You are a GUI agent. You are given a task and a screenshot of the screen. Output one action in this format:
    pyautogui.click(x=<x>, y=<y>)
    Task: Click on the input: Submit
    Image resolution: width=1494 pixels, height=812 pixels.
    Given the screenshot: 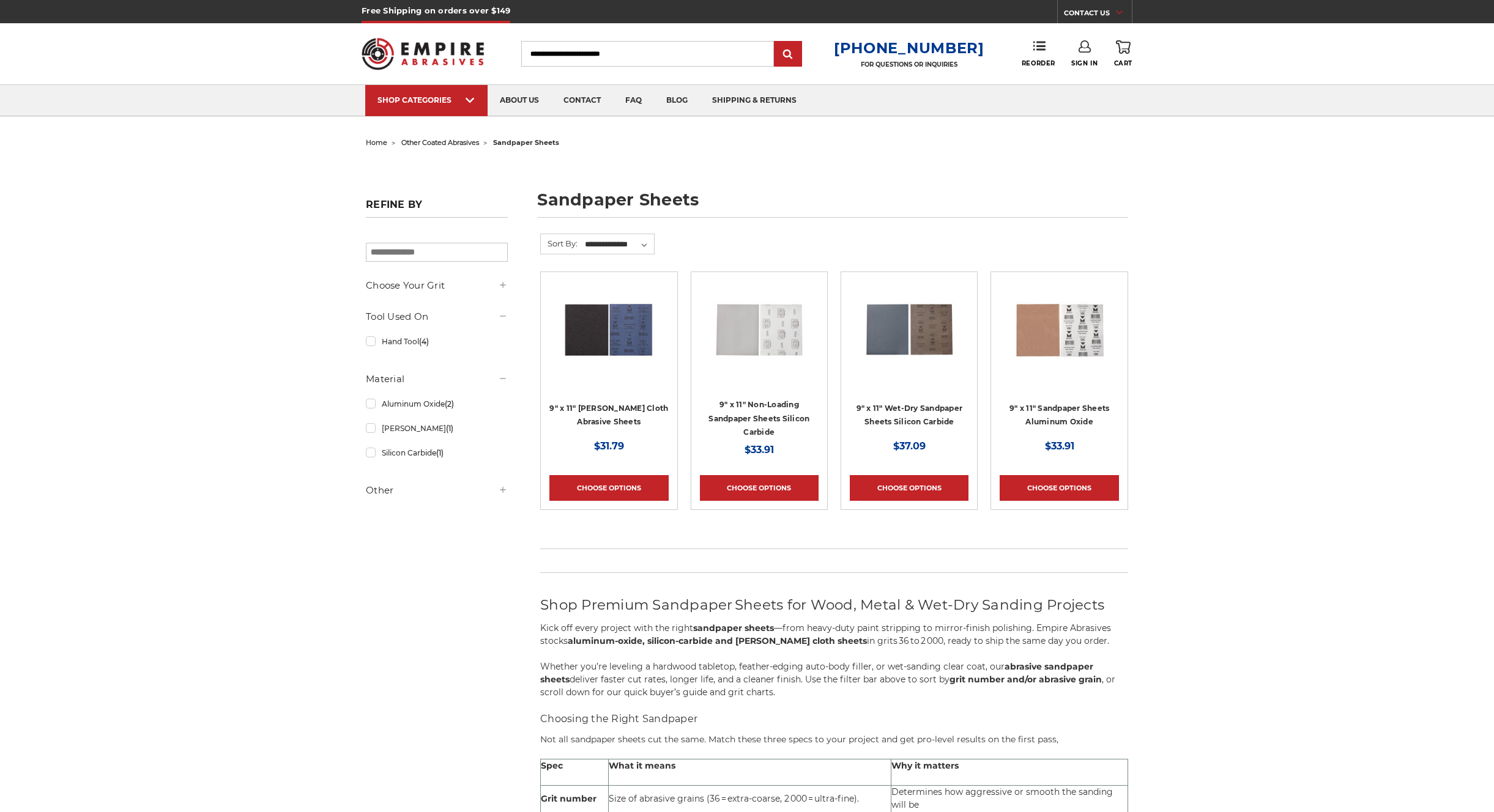 What is the action you would take?
    pyautogui.click(x=788, y=54)
    